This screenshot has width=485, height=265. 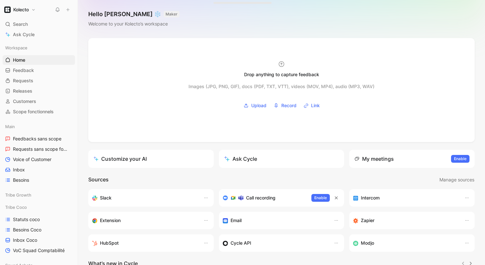 I want to click on div: Capture feedback from anywhere on the web, so click(x=144, y=221).